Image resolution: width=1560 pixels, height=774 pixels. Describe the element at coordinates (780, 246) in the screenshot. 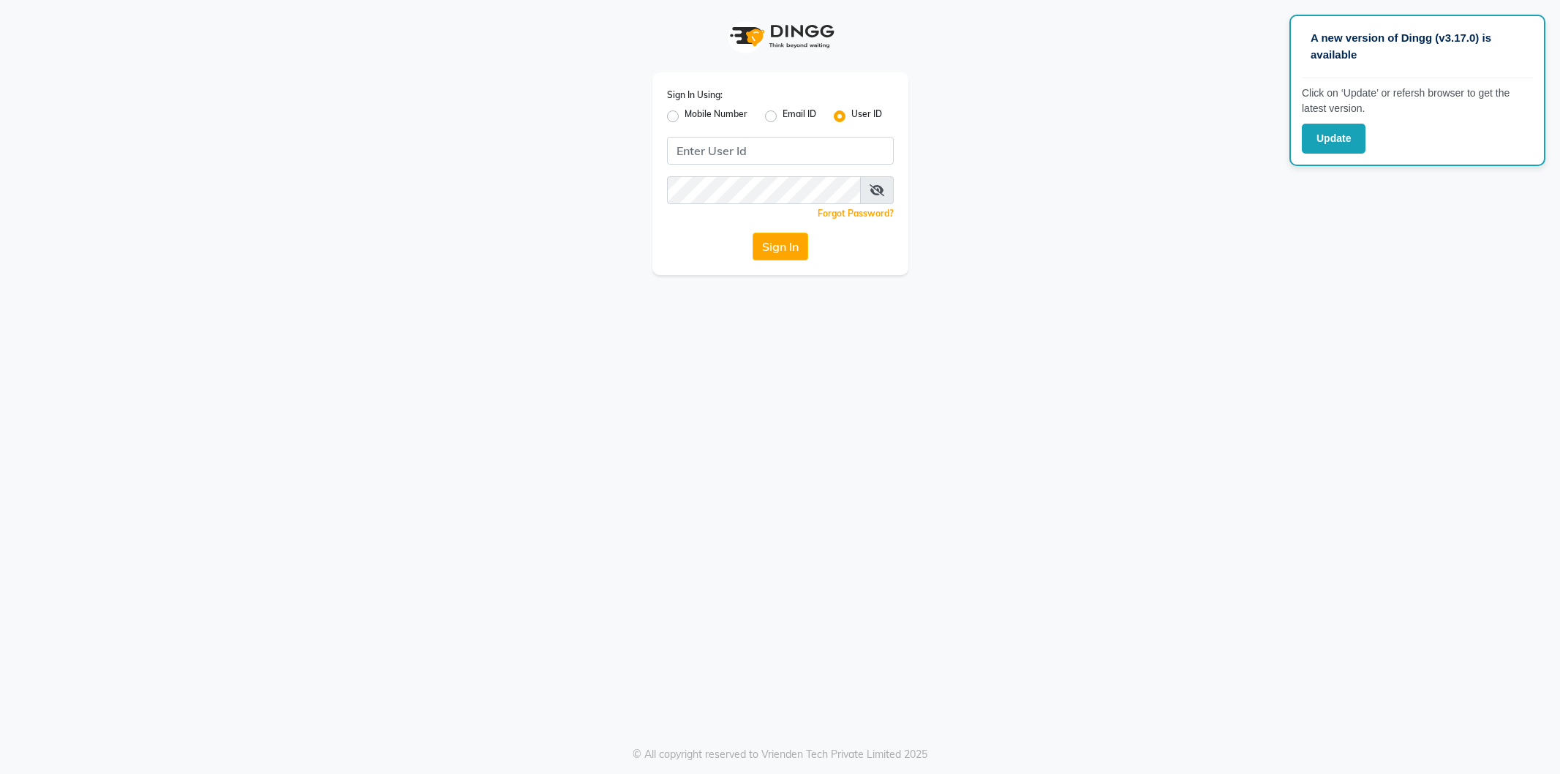

I see `button: Sign In` at that location.